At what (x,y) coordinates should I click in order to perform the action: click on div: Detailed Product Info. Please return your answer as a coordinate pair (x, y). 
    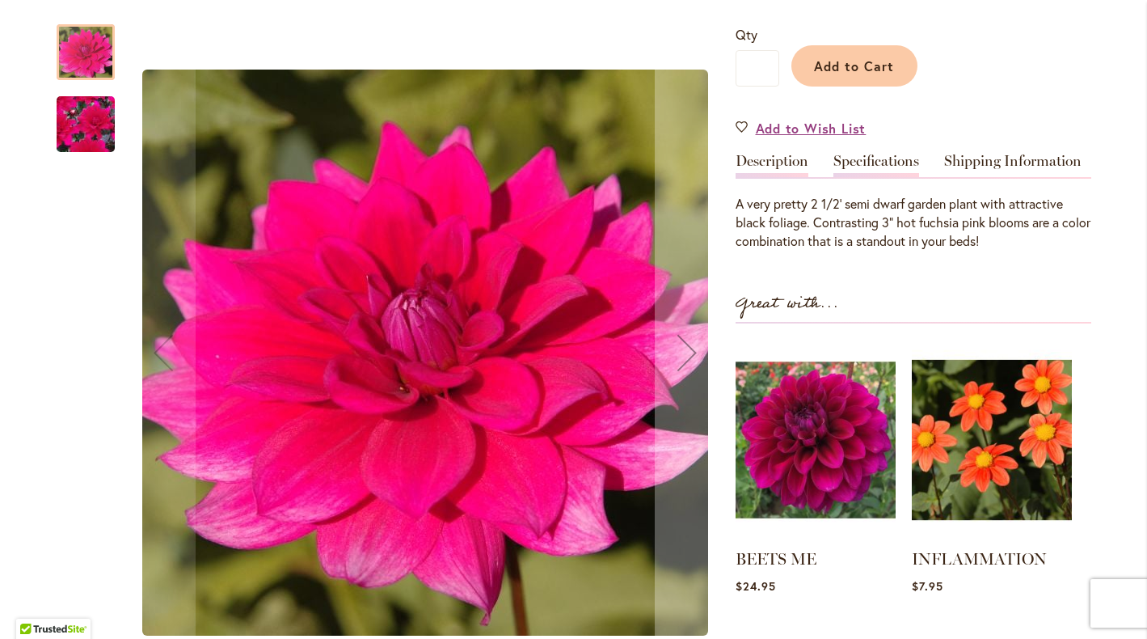
    Looking at the image, I should click on (913, 202).